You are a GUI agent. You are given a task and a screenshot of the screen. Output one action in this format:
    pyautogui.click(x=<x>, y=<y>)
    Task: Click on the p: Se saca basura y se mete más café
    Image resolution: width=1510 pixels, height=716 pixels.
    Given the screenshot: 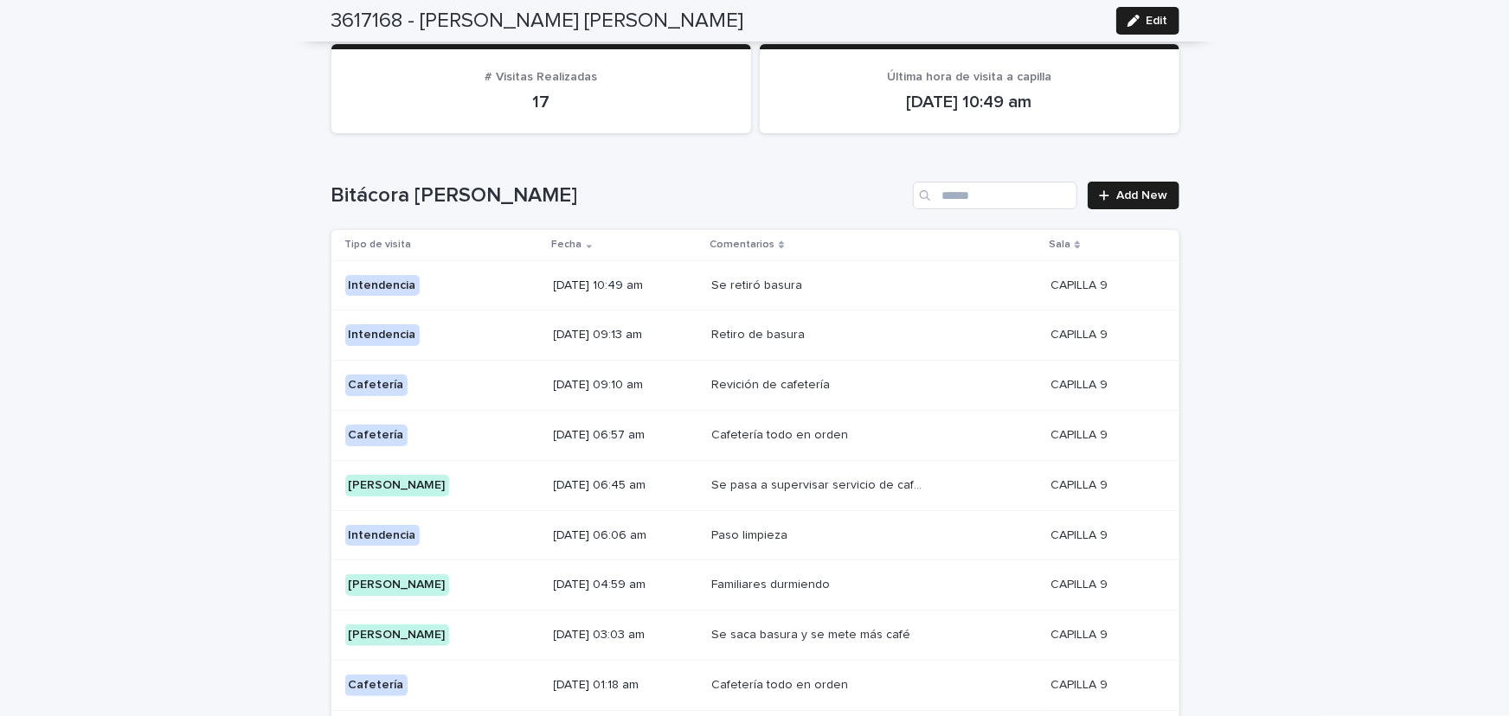 What is the action you would take?
    pyautogui.click(x=813, y=633)
    